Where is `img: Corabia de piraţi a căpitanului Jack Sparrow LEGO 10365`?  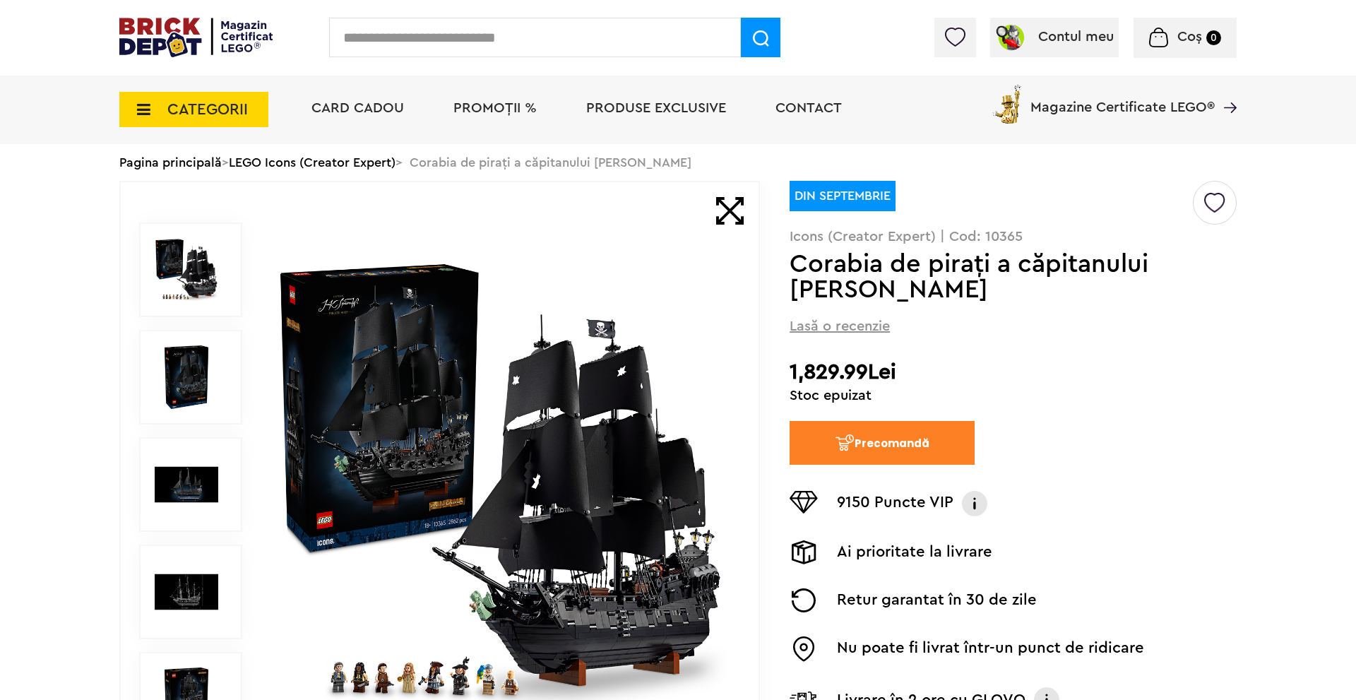
img: Corabia de piraţi a căpitanului Jack Sparrow LEGO 10365 is located at coordinates (186, 484).